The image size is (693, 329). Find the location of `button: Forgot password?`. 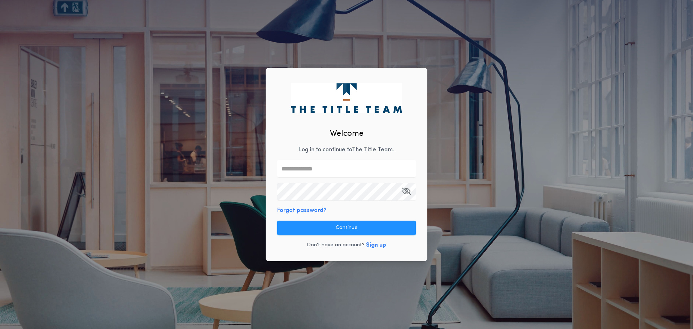

button: Forgot password? is located at coordinates (302, 210).